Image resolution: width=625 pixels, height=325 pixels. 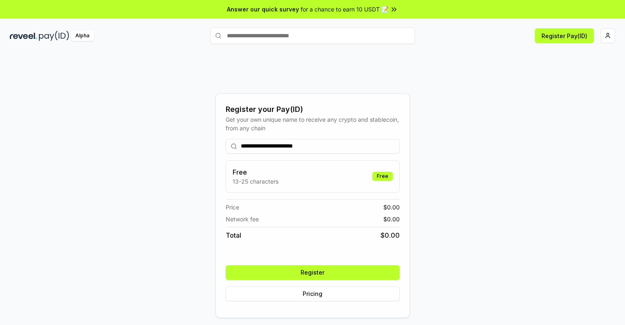 I want to click on div: Free, so click(x=383, y=176).